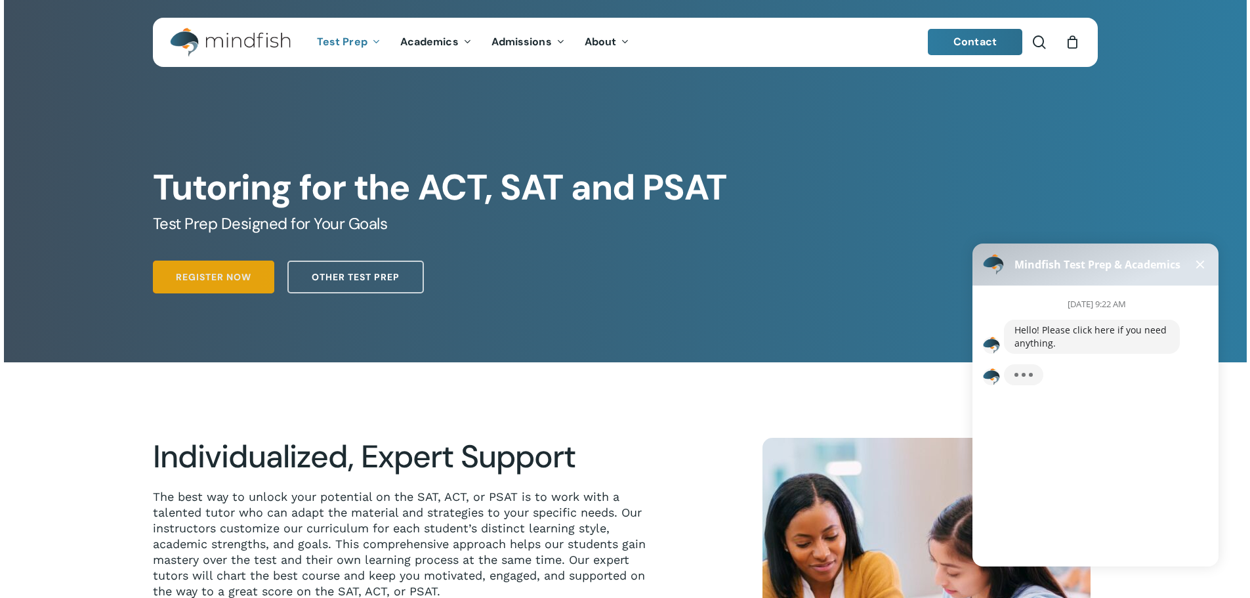  I want to click on a: Test Prep, so click(348, 42).